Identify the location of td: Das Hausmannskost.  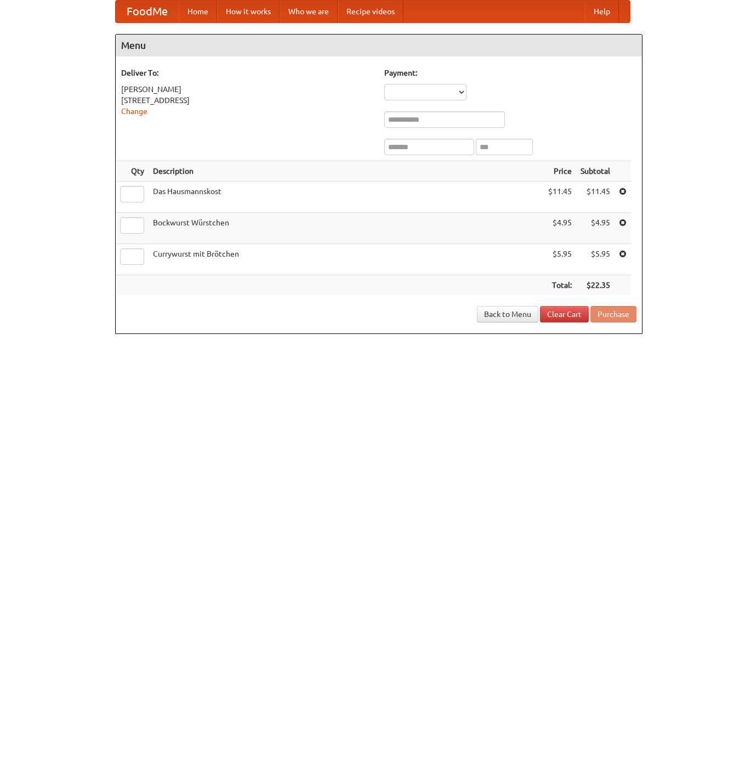
(346, 197).